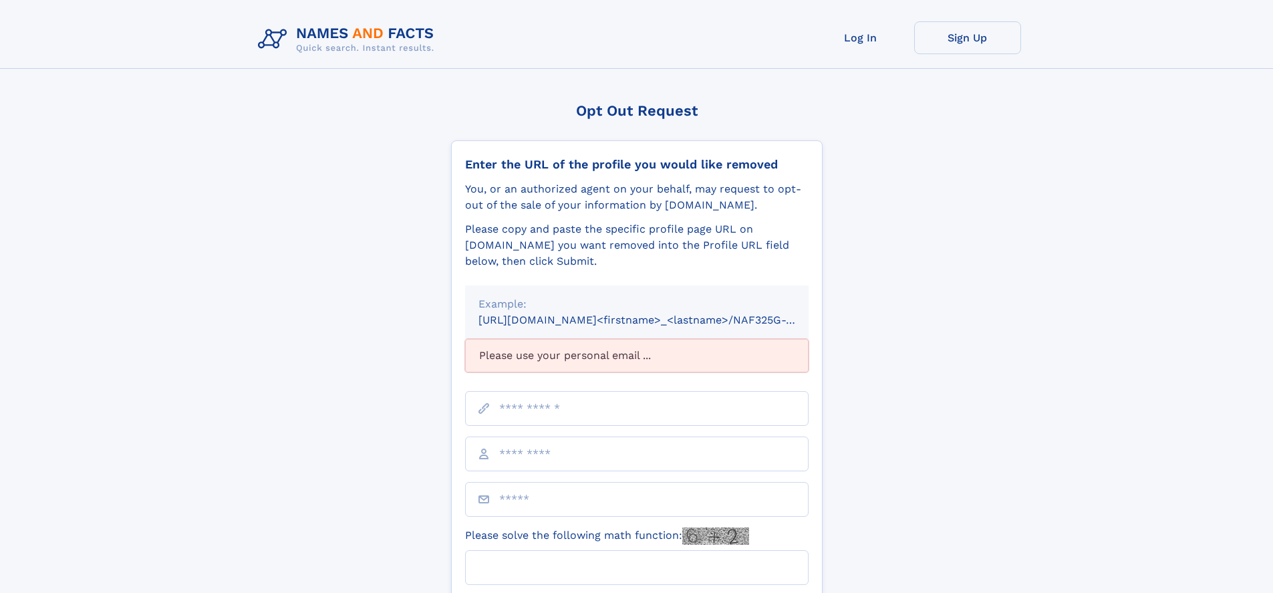 The width and height of the screenshot is (1273, 593). I want to click on div: Opt Out Request, so click(637, 110).